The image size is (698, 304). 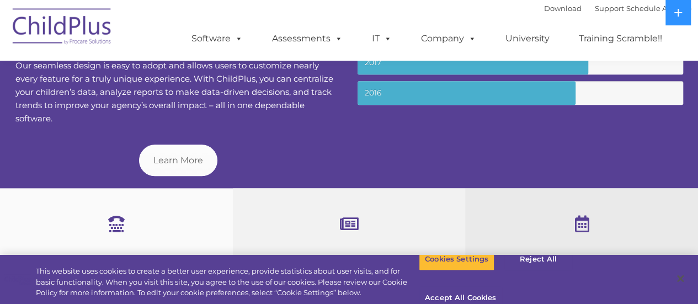 I want to click on a: Download, so click(x=563, y=8).